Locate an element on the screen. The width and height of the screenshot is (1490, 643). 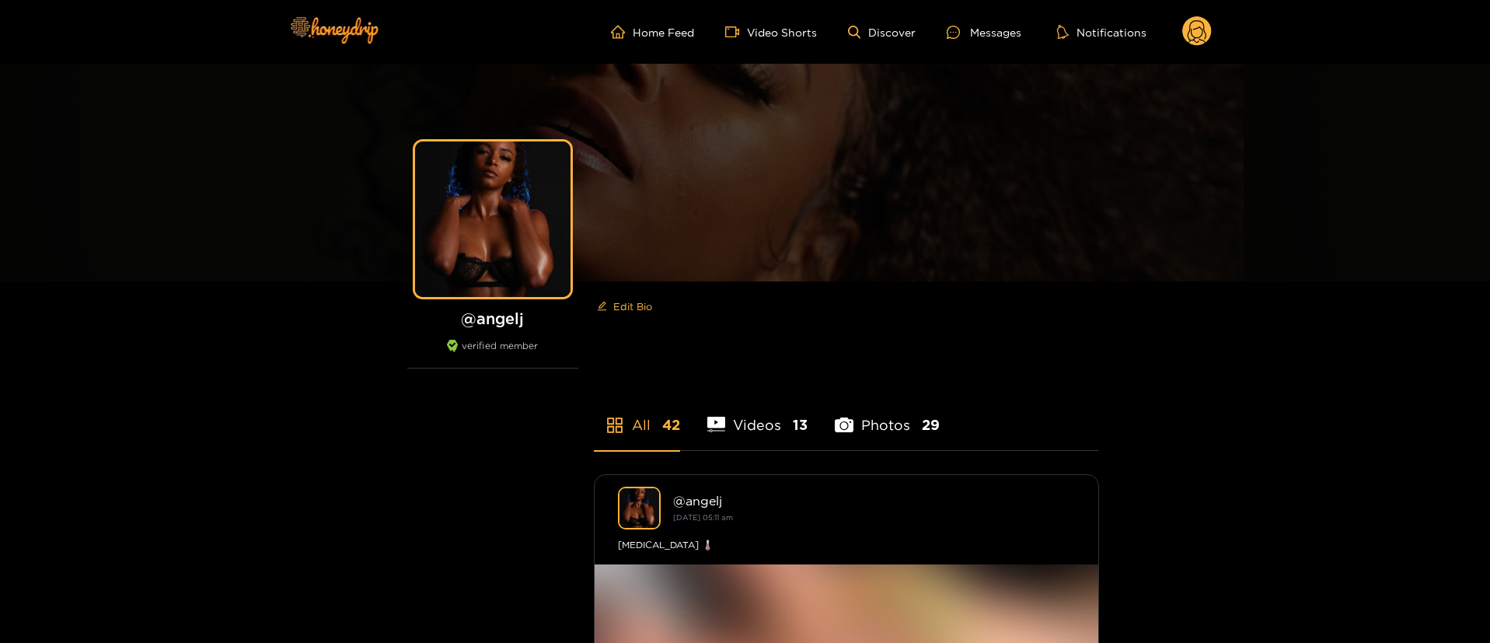
span: Edit Bio is located at coordinates (633, 306).